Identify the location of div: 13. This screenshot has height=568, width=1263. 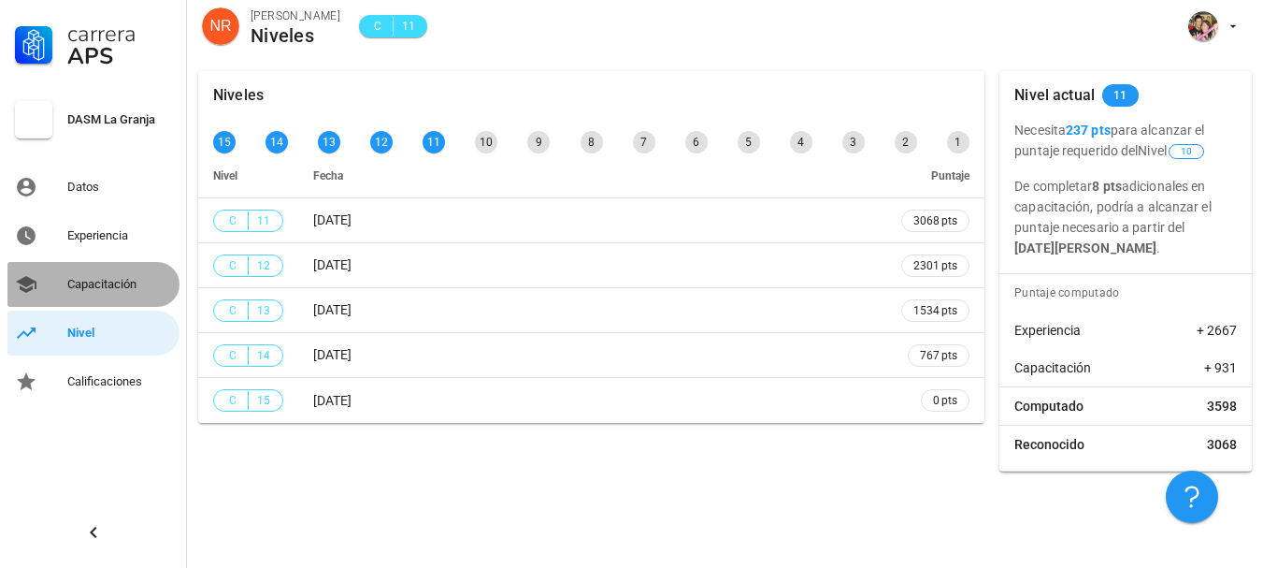
(329, 142).